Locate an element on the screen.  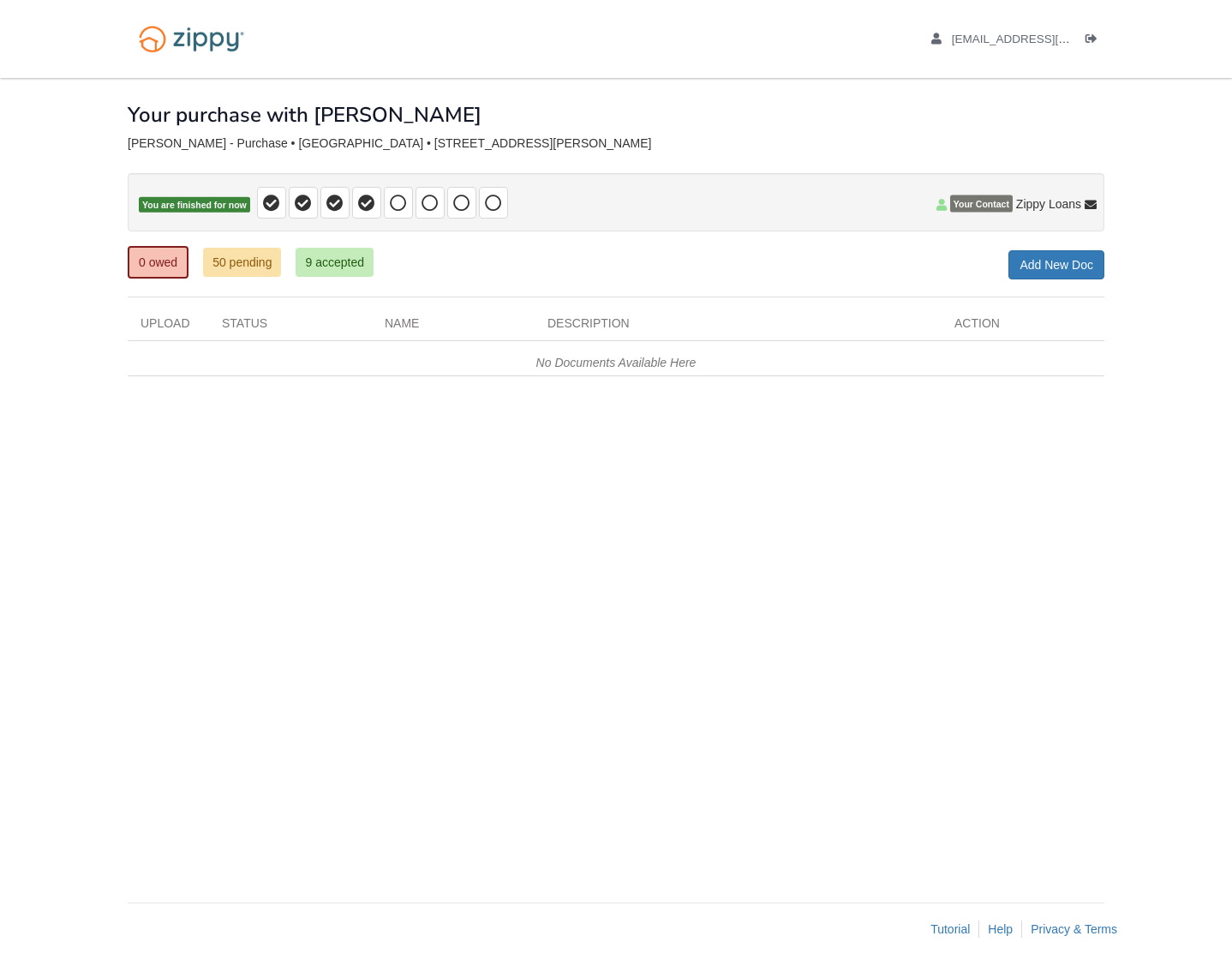
div: Upload is located at coordinates (168, 327).